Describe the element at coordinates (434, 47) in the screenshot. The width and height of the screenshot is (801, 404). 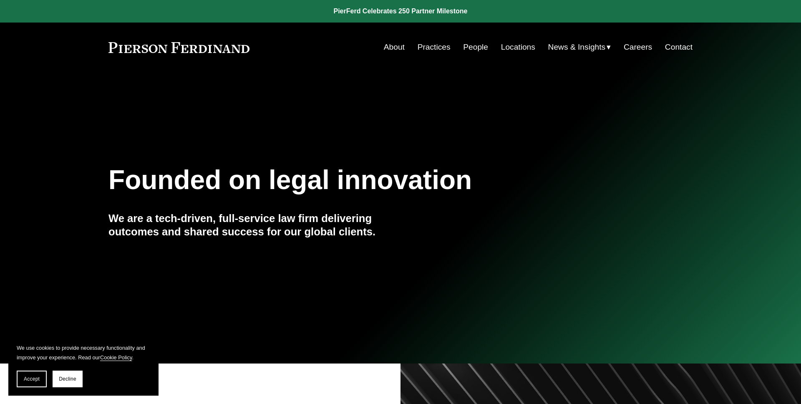
I see `a: Practices` at that location.